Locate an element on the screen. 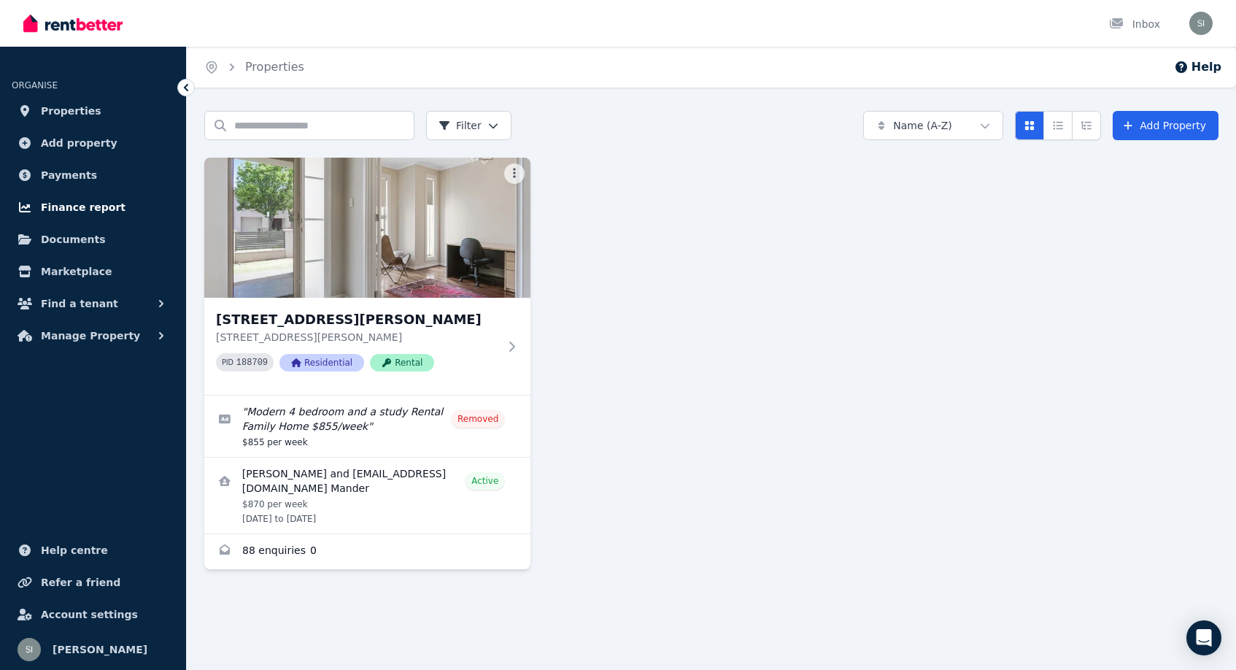 The height and width of the screenshot is (670, 1236). button: Help is located at coordinates (1198, 67).